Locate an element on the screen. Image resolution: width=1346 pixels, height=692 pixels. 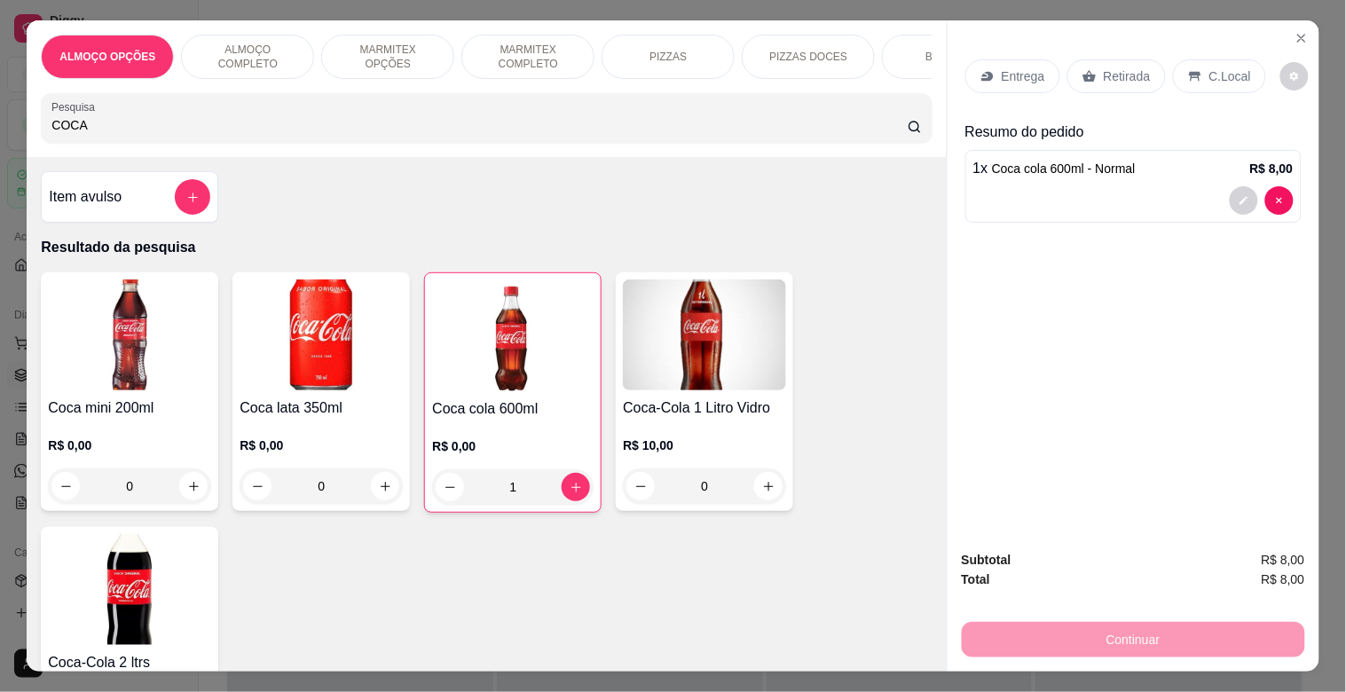
p: BEBIDAS is located at coordinates (948, 57).